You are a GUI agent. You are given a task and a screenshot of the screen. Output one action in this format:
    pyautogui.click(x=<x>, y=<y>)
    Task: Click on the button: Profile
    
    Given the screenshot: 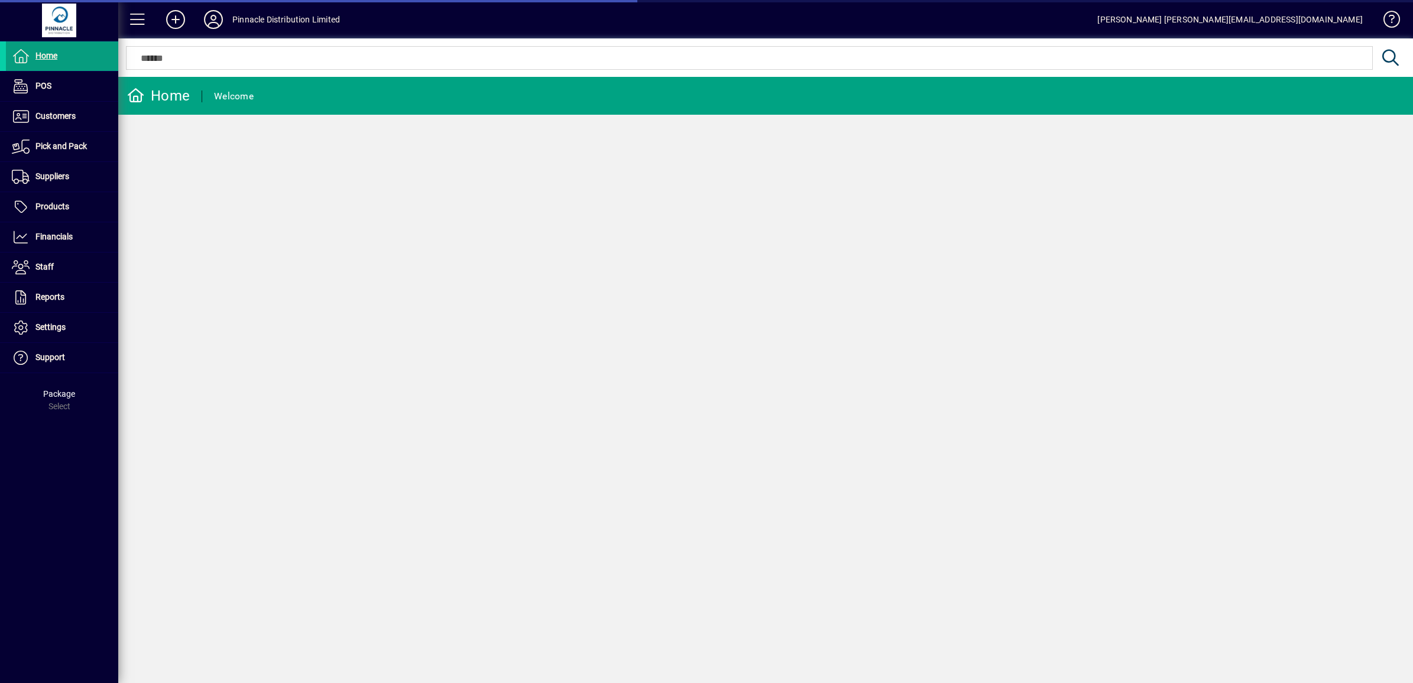 What is the action you would take?
    pyautogui.click(x=213, y=20)
    